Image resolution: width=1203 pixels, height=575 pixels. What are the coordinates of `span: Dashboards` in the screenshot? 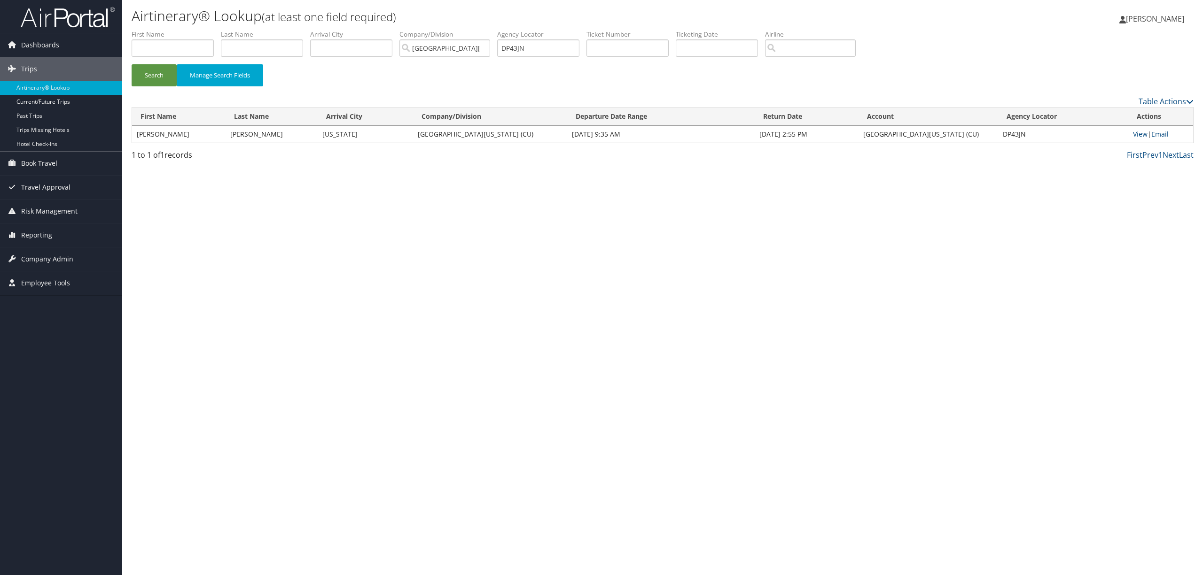 It's located at (40, 45).